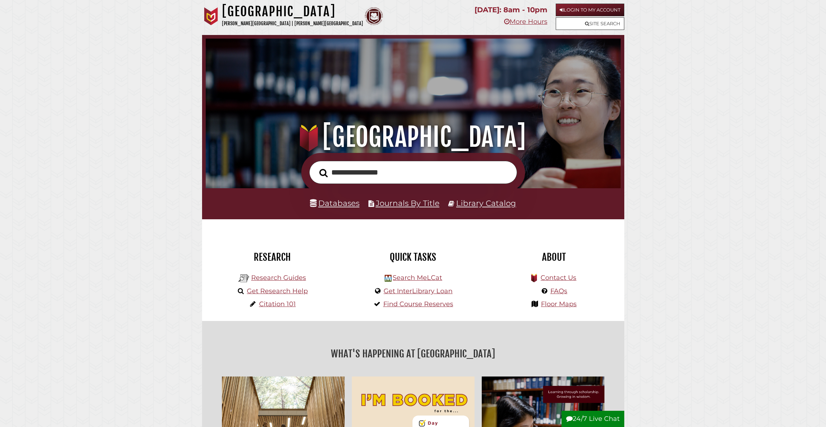  I want to click on a: Library Catalog, so click(486, 203).